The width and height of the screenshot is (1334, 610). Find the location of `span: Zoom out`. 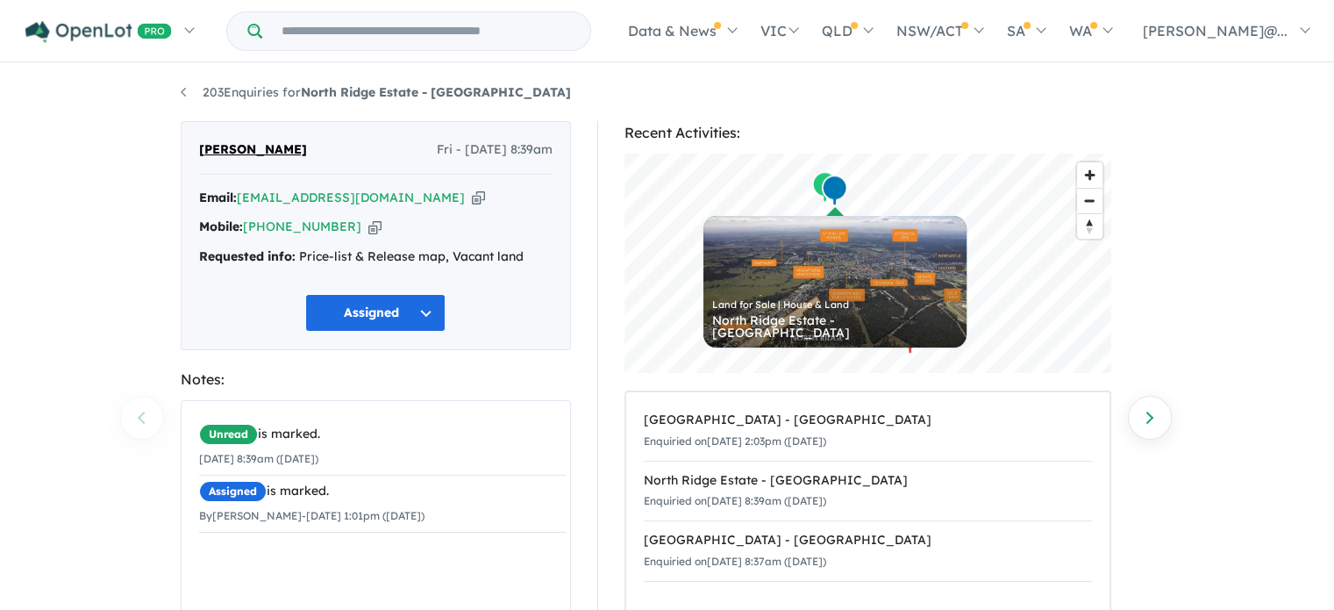

span: Zoom out is located at coordinates (1089, 201).